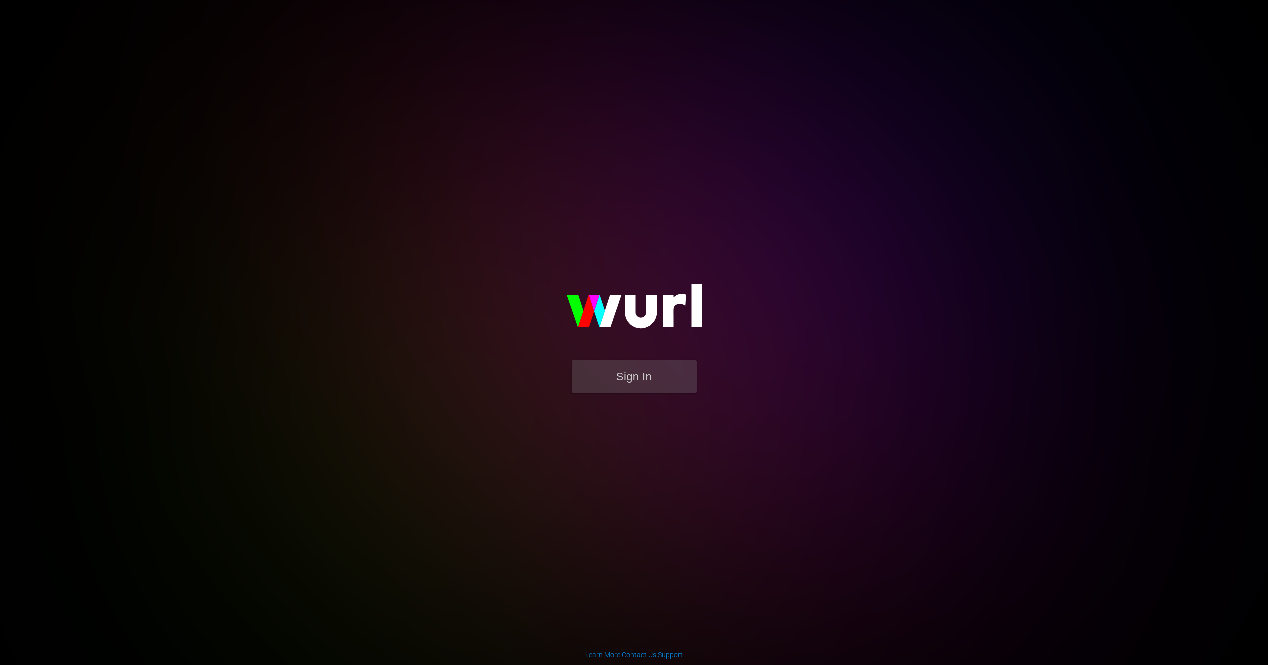 This screenshot has width=1268, height=665. What do you see at coordinates (634, 376) in the screenshot?
I see `button: Sign In` at bounding box center [634, 376].